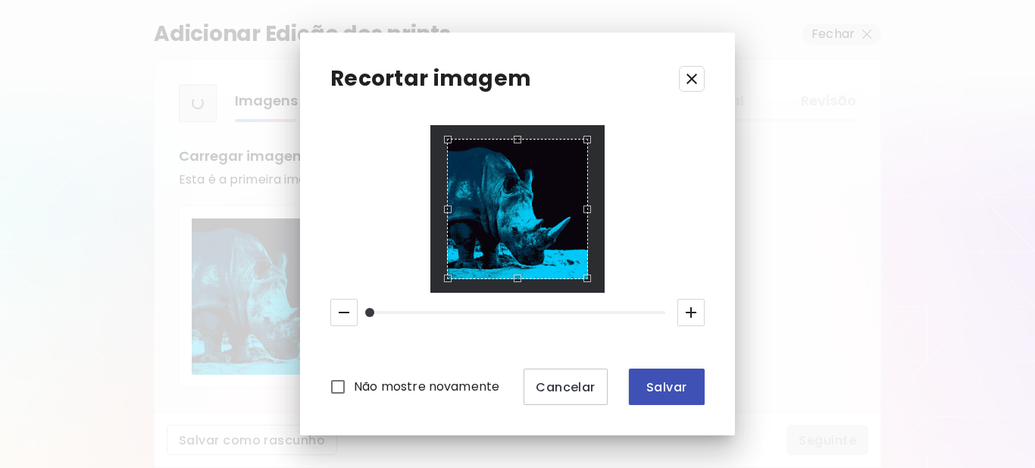 This screenshot has height=468, width=1035. What do you see at coordinates (667, 387) in the screenshot?
I see `button: Salvar` at bounding box center [667, 387].